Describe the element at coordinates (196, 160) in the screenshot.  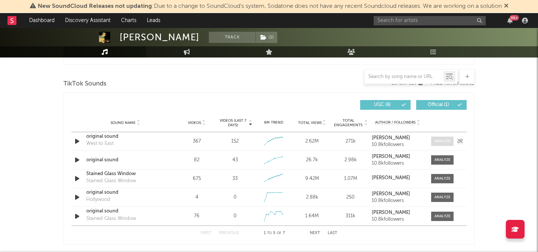
I see `div: 82` at that location.